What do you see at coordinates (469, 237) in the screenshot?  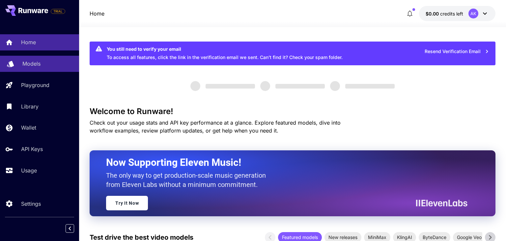 I see `span: Google Veo` at bounding box center [469, 237].